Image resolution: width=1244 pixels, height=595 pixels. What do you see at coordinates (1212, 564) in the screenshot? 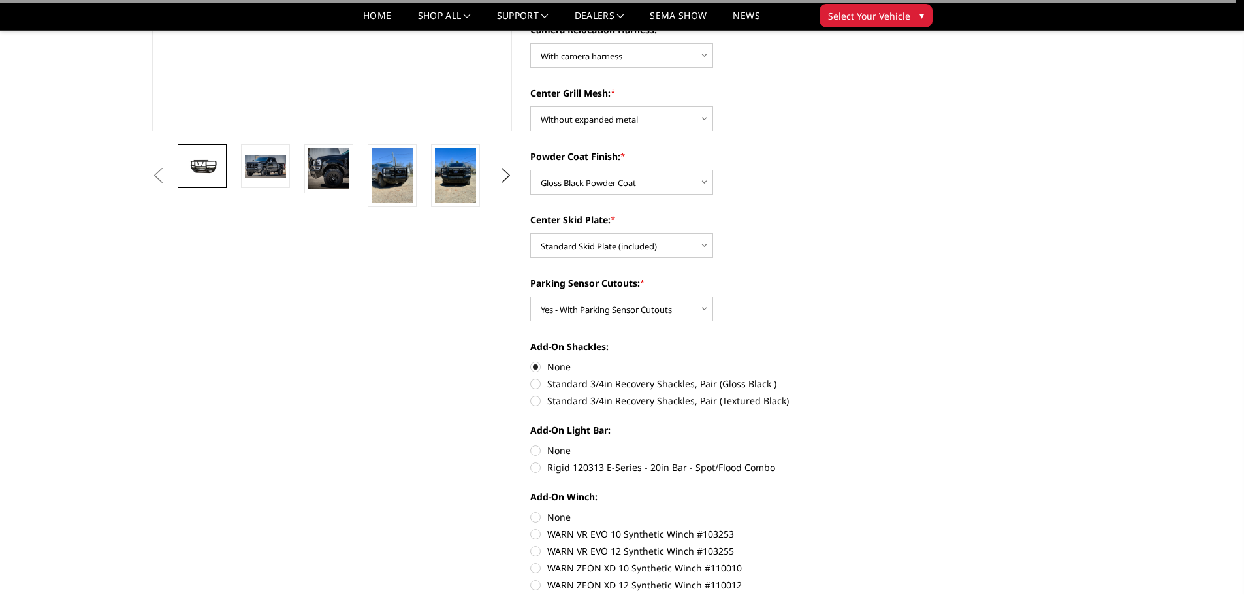
I see `div: Chat Widget` at bounding box center [1212, 564].